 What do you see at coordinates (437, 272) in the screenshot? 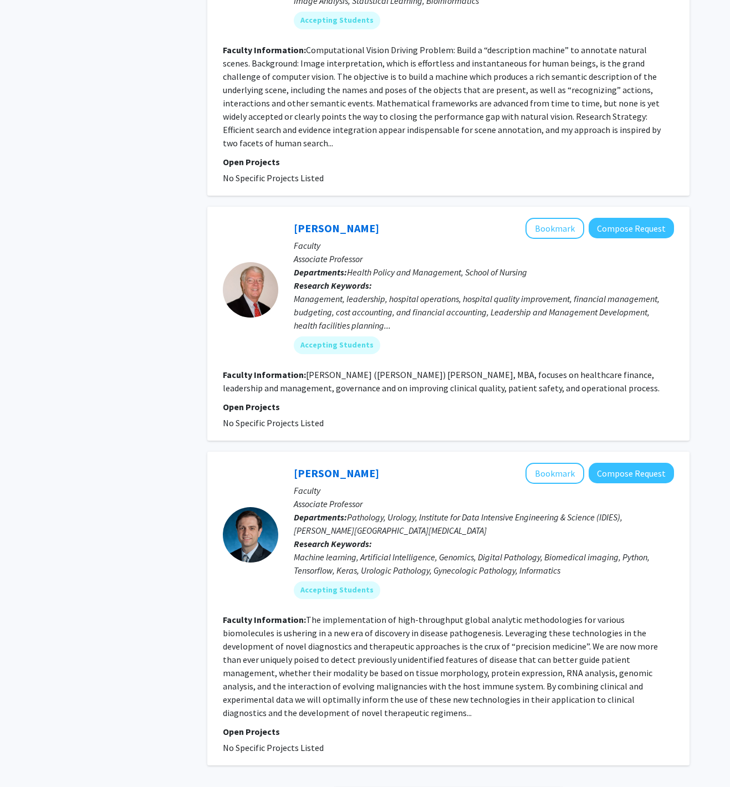
I see `span: Health Policy and Management, School of Nursing` at bounding box center [437, 272].